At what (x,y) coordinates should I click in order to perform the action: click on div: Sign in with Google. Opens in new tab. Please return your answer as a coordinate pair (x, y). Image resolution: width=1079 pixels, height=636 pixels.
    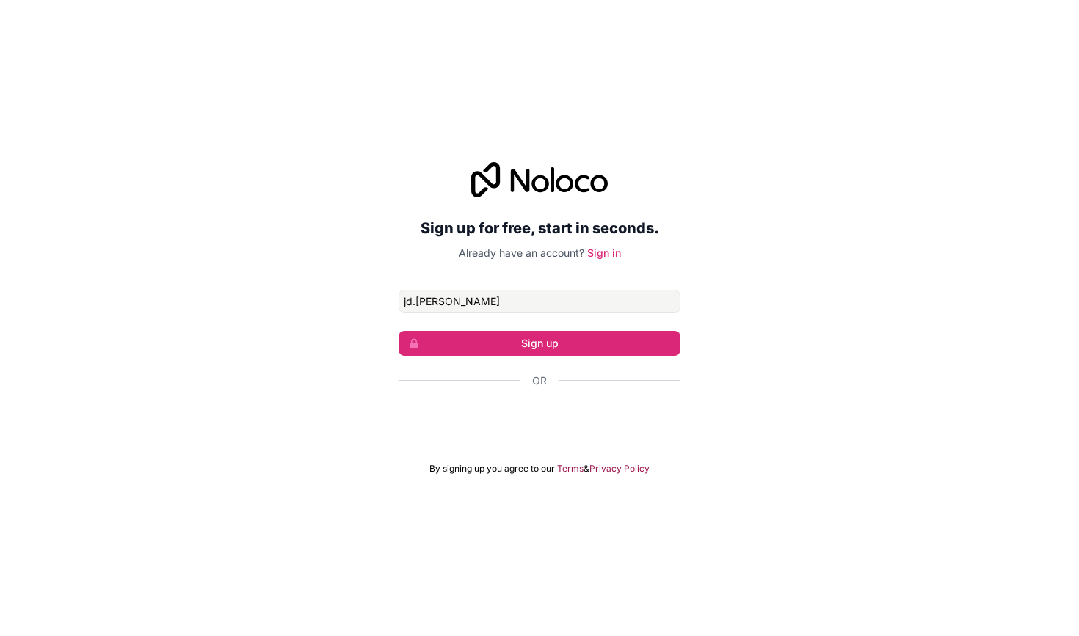
    Looking at the image, I should click on (539, 420).